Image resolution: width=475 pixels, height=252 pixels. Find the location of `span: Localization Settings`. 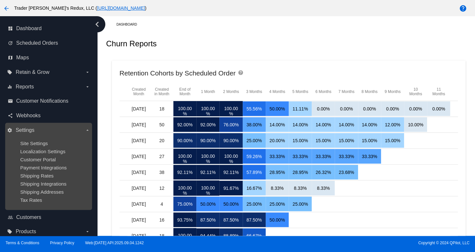

span: Localization Settings is located at coordinates (42, 151).